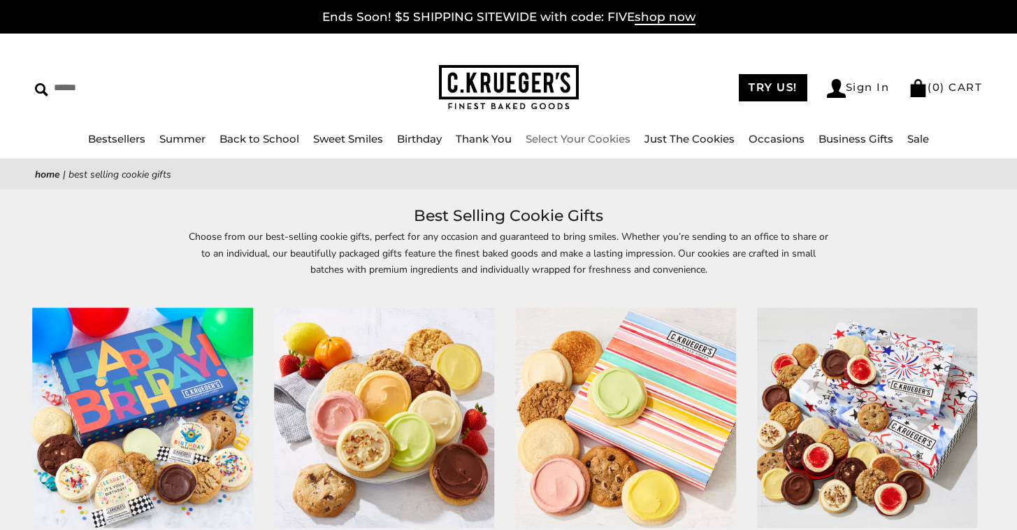 The width and height of the screenshot is (1017, 530). I want to click on span: shop now, so click(665, 17).